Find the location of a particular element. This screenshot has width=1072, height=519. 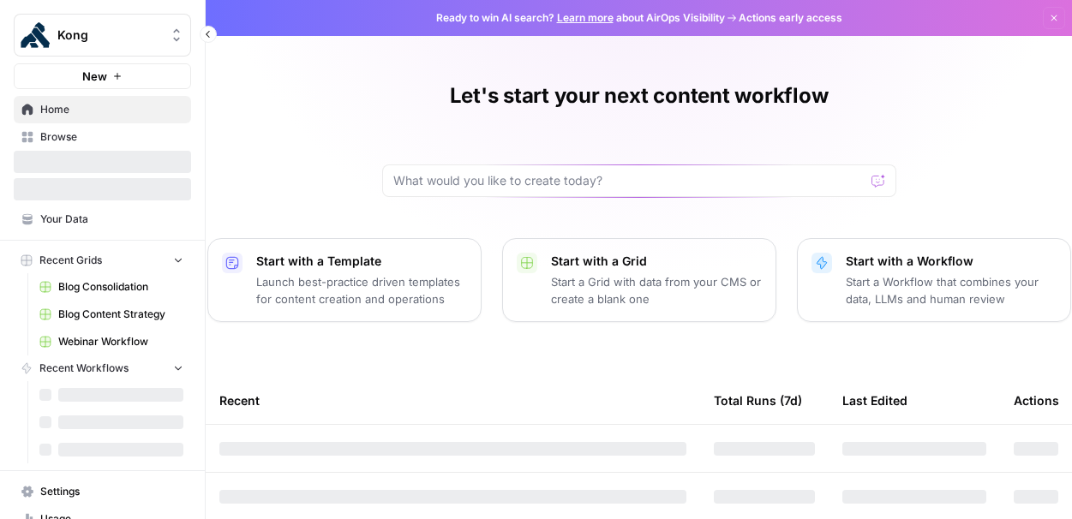

input: What would you like to create today? is located at coordinates (629, 181).